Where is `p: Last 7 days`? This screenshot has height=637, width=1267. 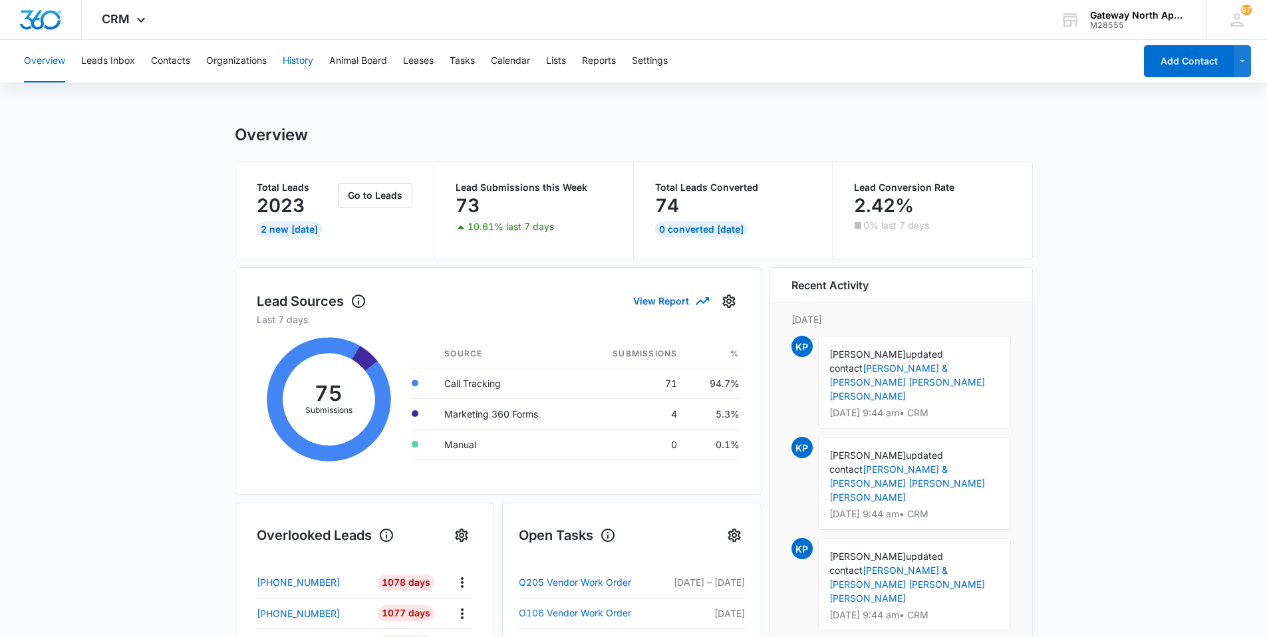 p: Last 7 days is located at coordinates (498, 319).